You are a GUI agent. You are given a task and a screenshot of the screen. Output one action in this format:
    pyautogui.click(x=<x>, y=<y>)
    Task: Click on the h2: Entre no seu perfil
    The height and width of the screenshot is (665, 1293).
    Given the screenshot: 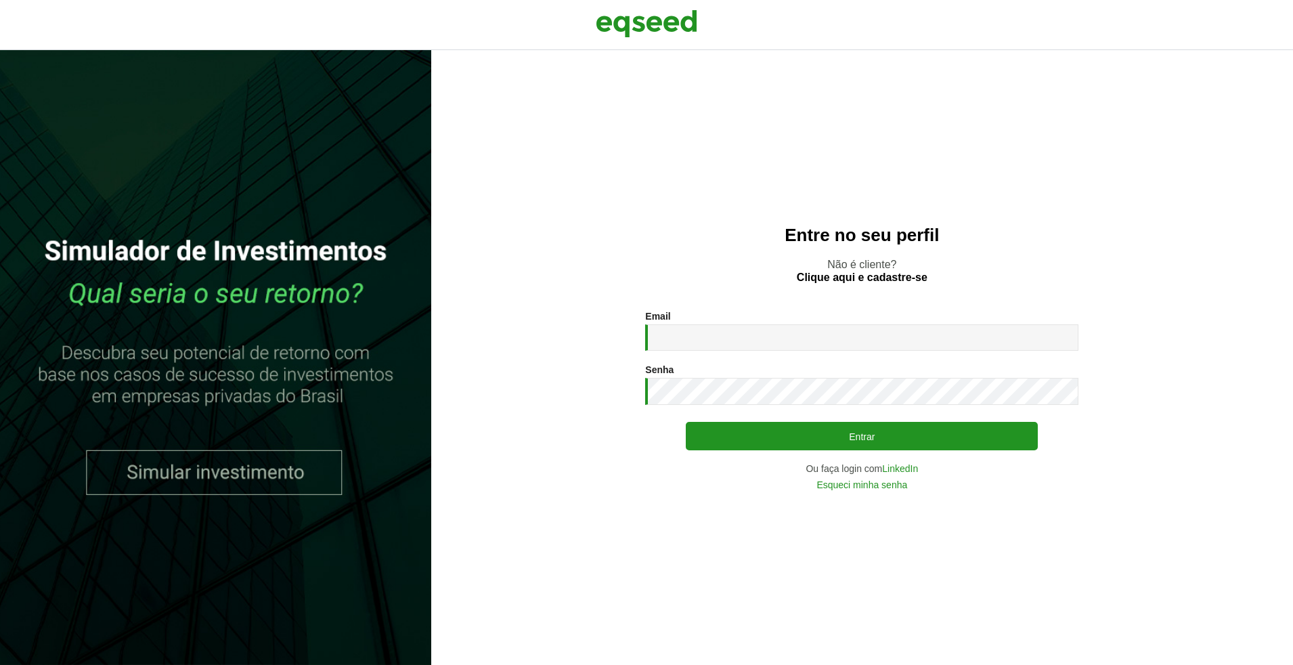 What is the action you would take?
    pyautogui.click(x=862, y=235)
    